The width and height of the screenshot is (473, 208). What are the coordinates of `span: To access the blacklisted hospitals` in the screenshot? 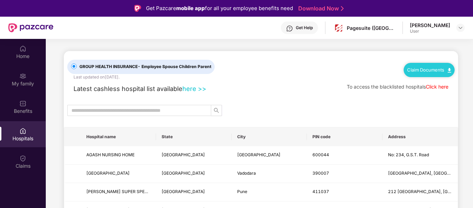 It's located at (386, 86).